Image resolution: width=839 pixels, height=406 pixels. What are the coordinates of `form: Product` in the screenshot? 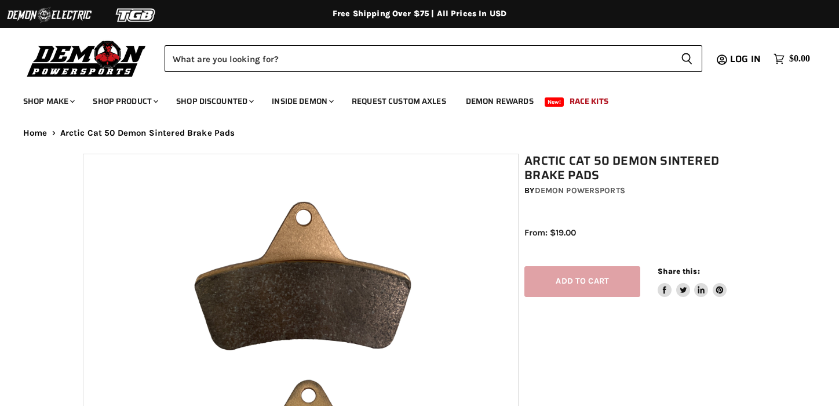 It's located at (434, 59).